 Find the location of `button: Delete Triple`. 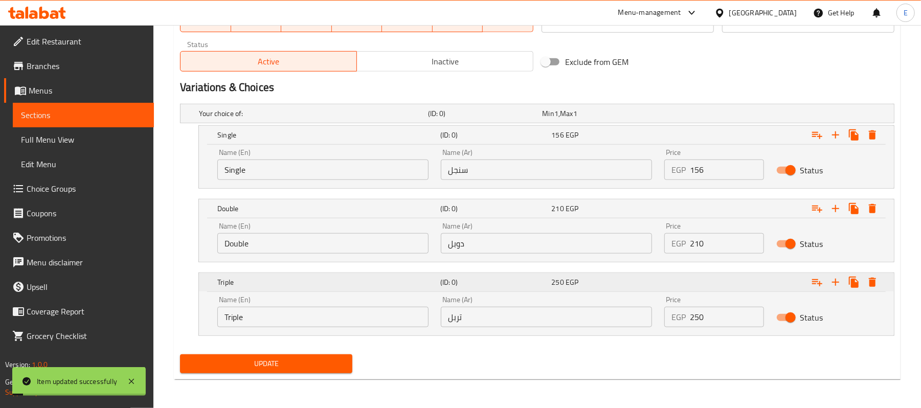

button: Delete Triple is located at coordinates (872, 282).